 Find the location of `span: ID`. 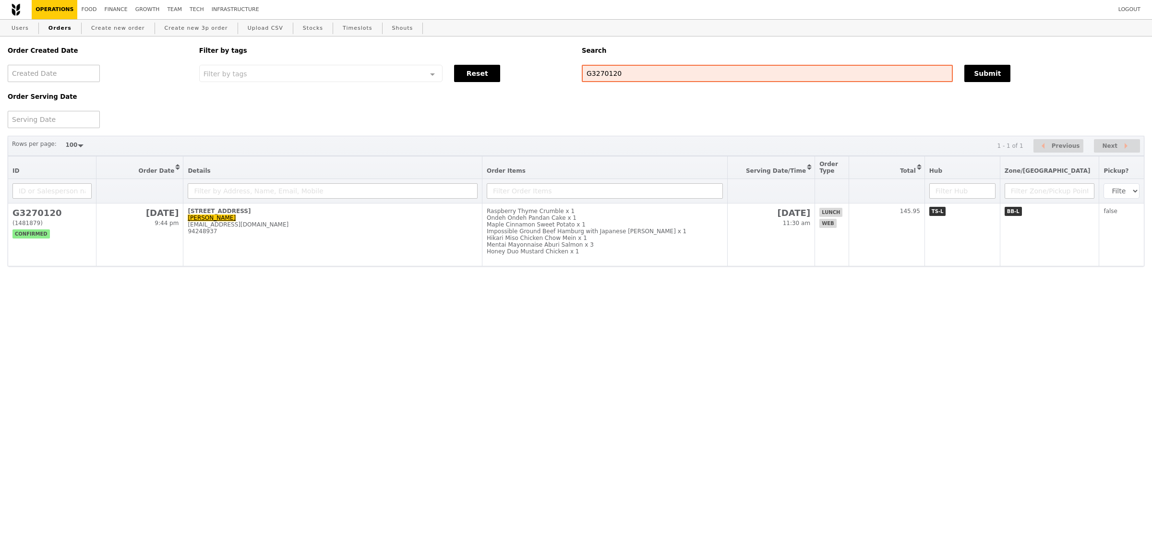

span: ID is located at coordinates (16, 171).